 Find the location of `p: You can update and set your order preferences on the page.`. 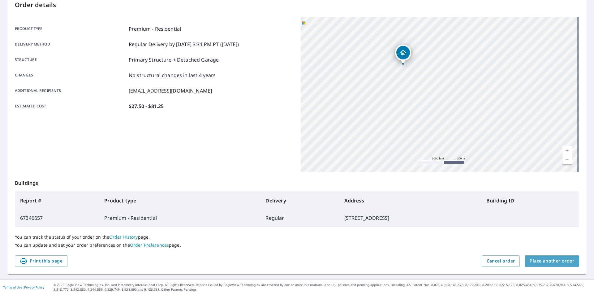

p: You can update and set your order preferences on the page. is located at coordinates (297, 245).